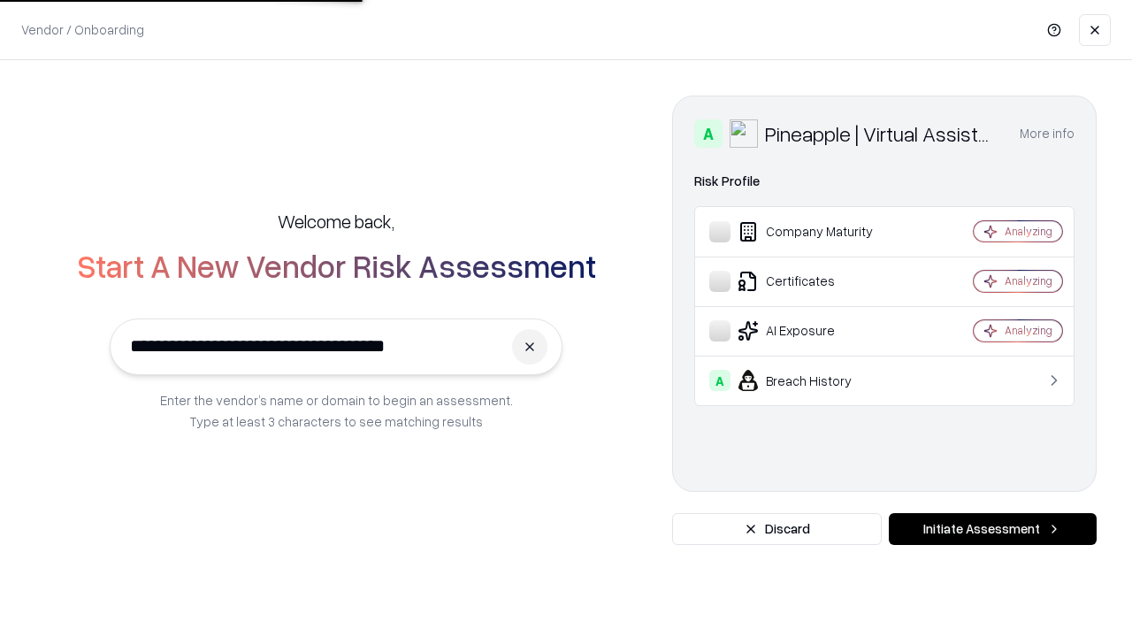 This screenshot has height=637, width=1132. Describe the element at coordinates (881, 134) in the screenshot. I see `div: Pineapple | Virtual Assistant Agency` at that location.